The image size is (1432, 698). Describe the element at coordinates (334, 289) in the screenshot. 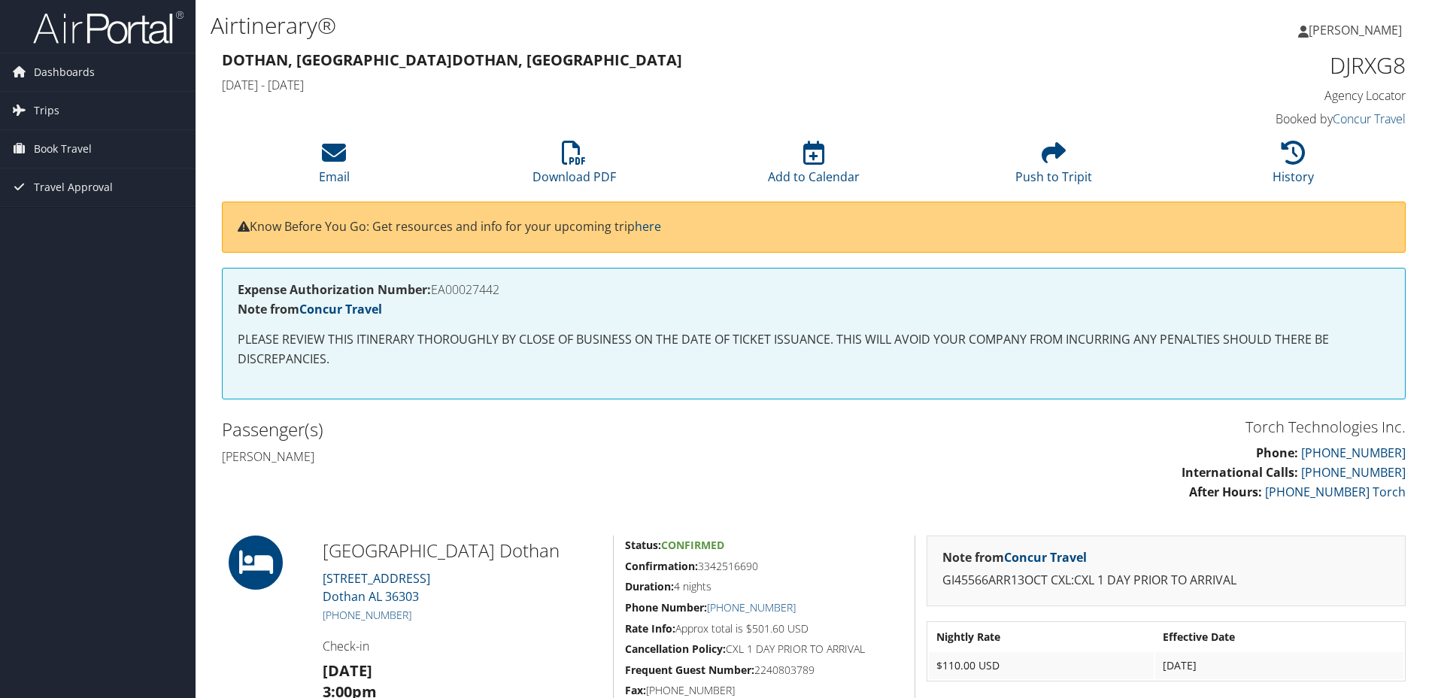

I see `strong: Expense Authorization Number:` at that location.